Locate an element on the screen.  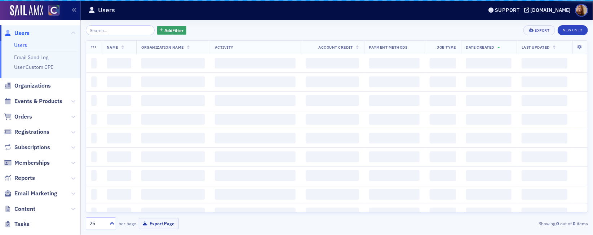
span: Add Filter is located at coordinates (174, 30).